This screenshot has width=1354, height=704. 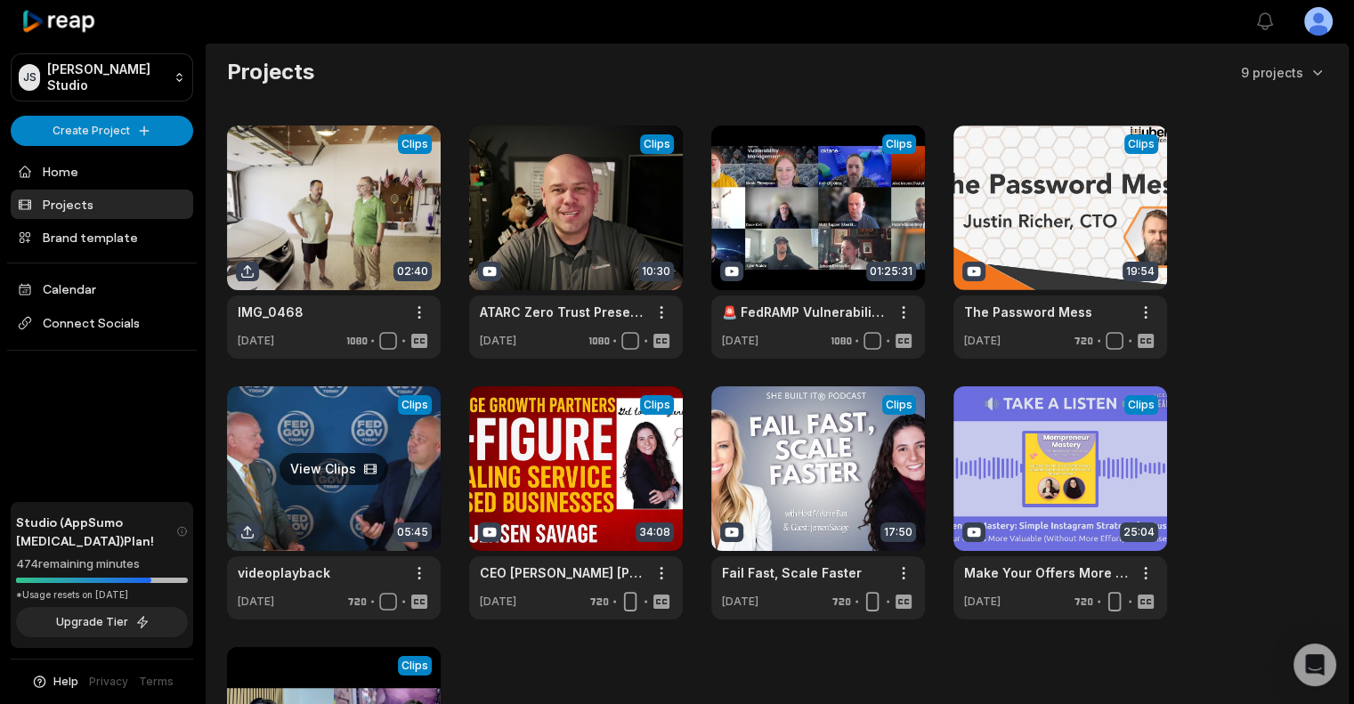 What do you see at coordinates (101, 288) in the screenshot?
I see `a: Calendar` at bounding box center [101, 288].